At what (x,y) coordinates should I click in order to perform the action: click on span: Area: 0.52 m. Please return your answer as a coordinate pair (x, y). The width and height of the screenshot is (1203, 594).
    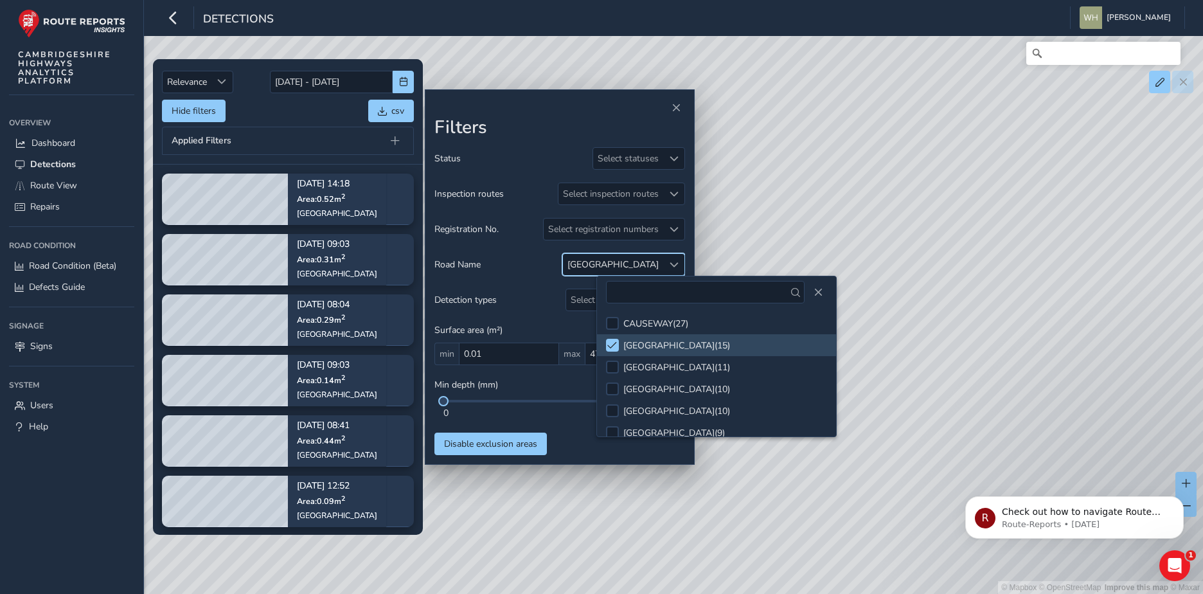
    Looking at the image, I should click on (321, 199).